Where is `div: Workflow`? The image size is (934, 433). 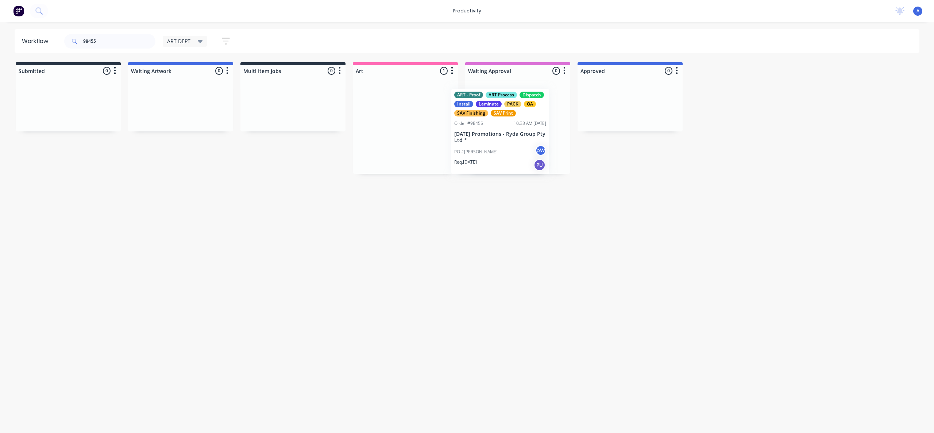
div: Workflow is located at coordinates (37, 41).